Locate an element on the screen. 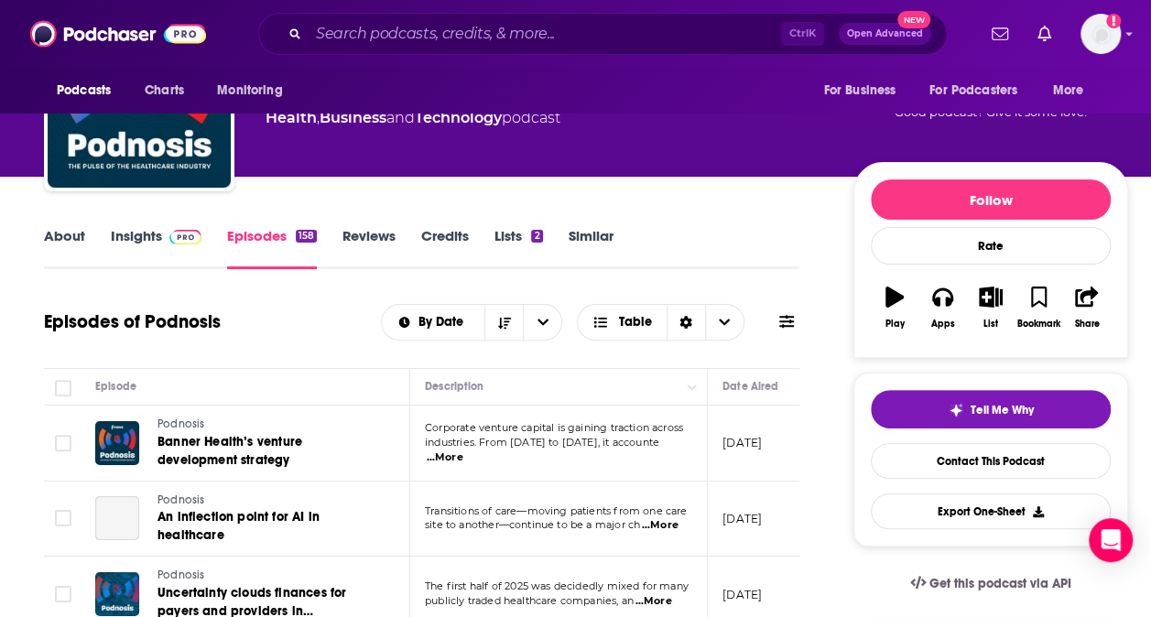 The width and height of the screenshot is (1151, 617). span: Monitoring is located at coordinates (249, 91).